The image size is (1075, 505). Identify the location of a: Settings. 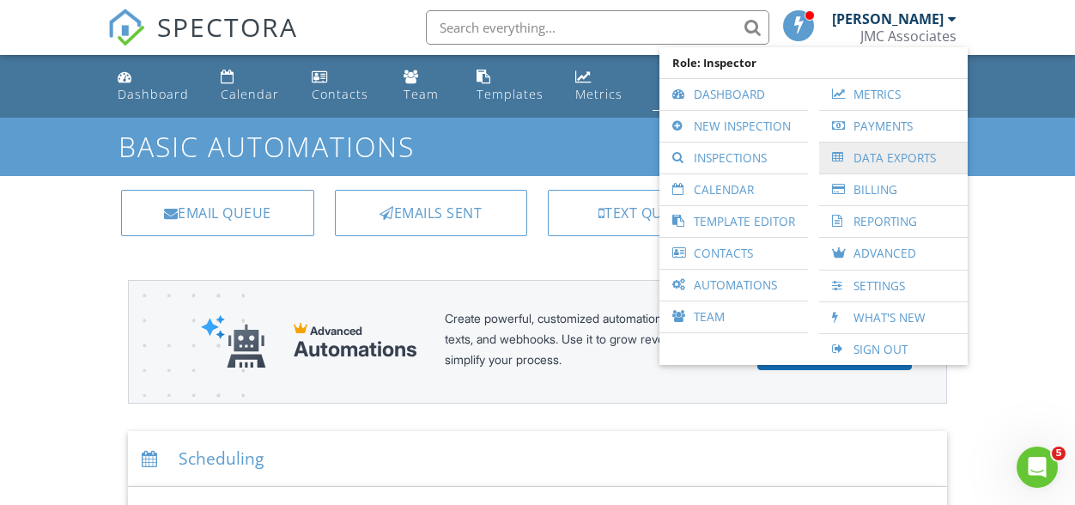
(893, 286).